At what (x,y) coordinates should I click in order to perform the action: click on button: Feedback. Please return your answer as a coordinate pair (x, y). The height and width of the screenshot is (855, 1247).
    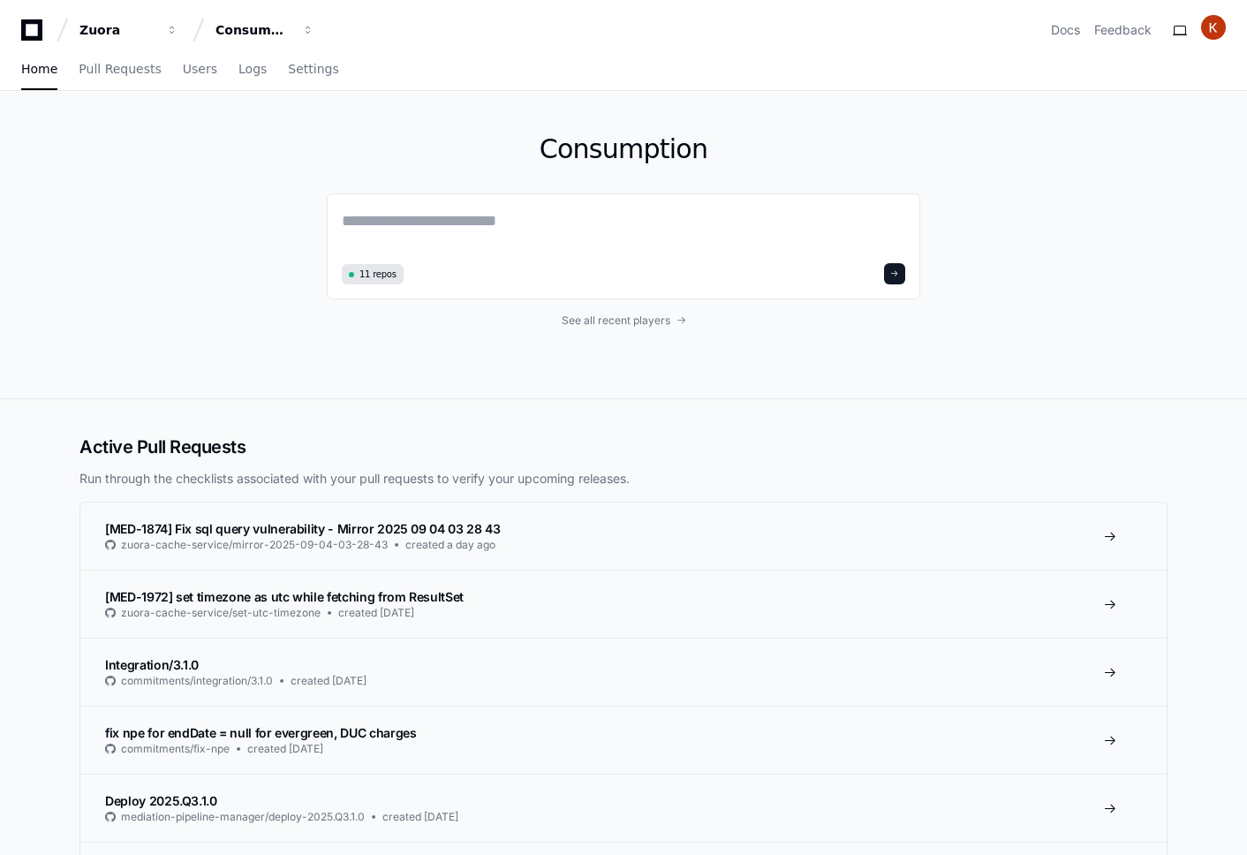
    Looking at the image, I should click on (1122, 30).